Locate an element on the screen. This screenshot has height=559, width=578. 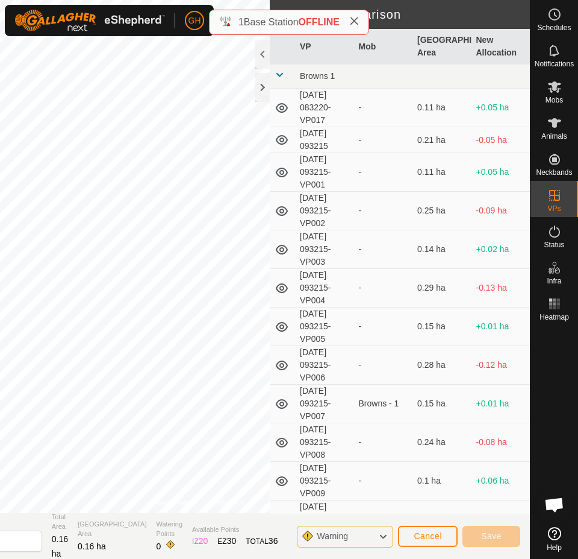
span: Schedules is located at coordinates (554, 28).